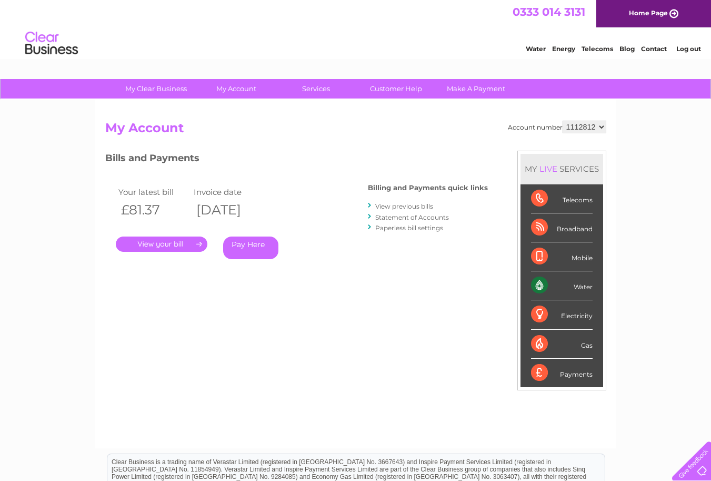  Describe the element at coordinates (562, 227) in the screenshot. I see `div: Broadband` at that location.